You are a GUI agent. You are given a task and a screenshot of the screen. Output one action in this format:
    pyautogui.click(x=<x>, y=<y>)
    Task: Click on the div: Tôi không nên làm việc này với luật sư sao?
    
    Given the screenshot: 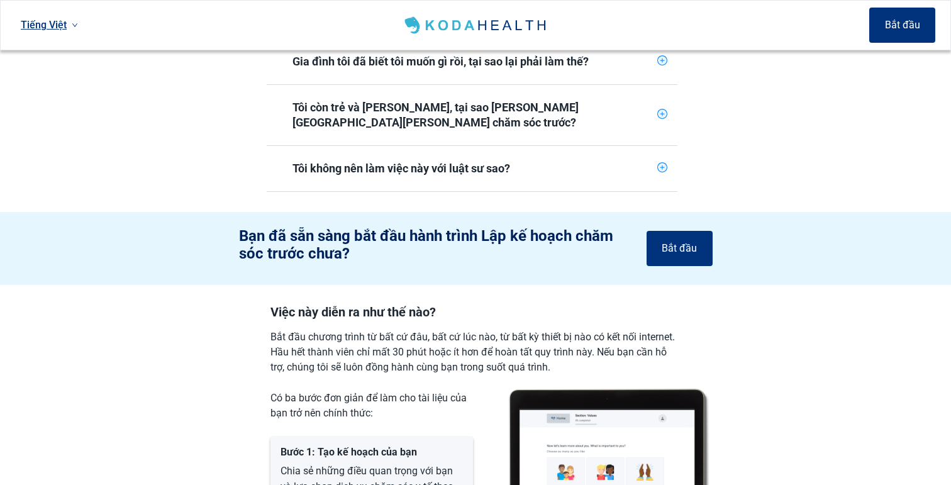 What is the action you would take?
    pyautogui.click(x=472, y=169)
    